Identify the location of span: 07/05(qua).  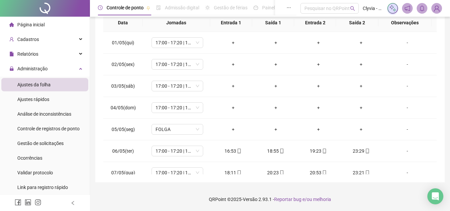
(123, 172).